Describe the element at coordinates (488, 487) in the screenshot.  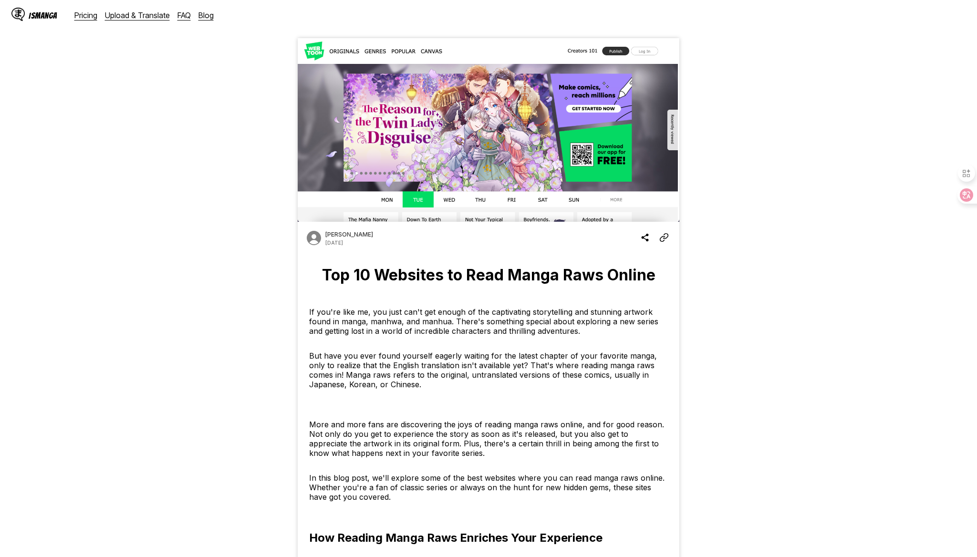
I see `p: In this blog post, we'll explore some of the best websites where you can read manga raws online. ...` at that location.